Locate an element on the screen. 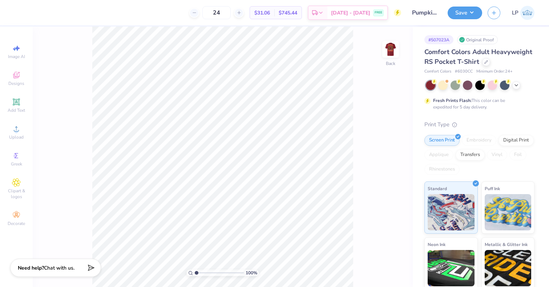 Image resolution: width=549 pixels, height=287 pixels. span: Chat with us. is located at coordinates (59, 268).